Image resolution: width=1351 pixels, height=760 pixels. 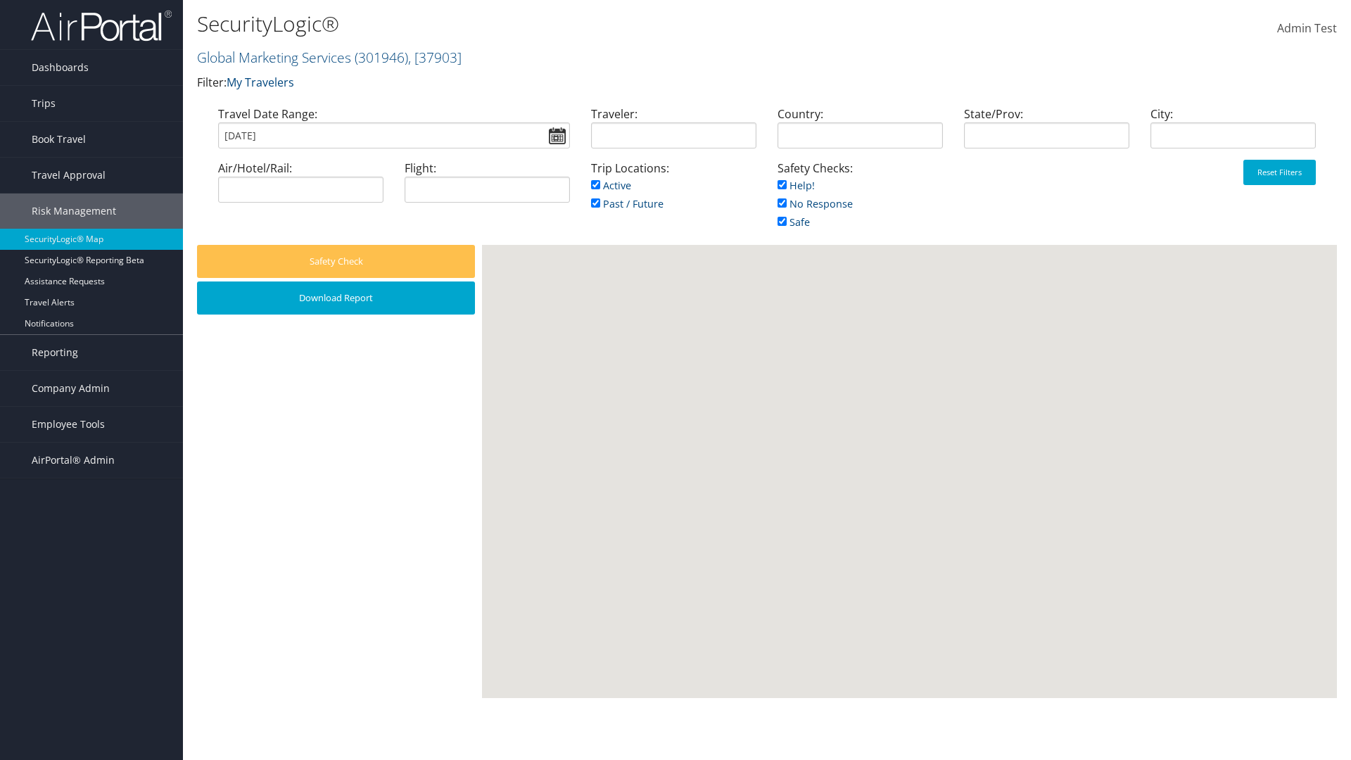 I want to click on button: Download Report, so click(x=336, y=298).